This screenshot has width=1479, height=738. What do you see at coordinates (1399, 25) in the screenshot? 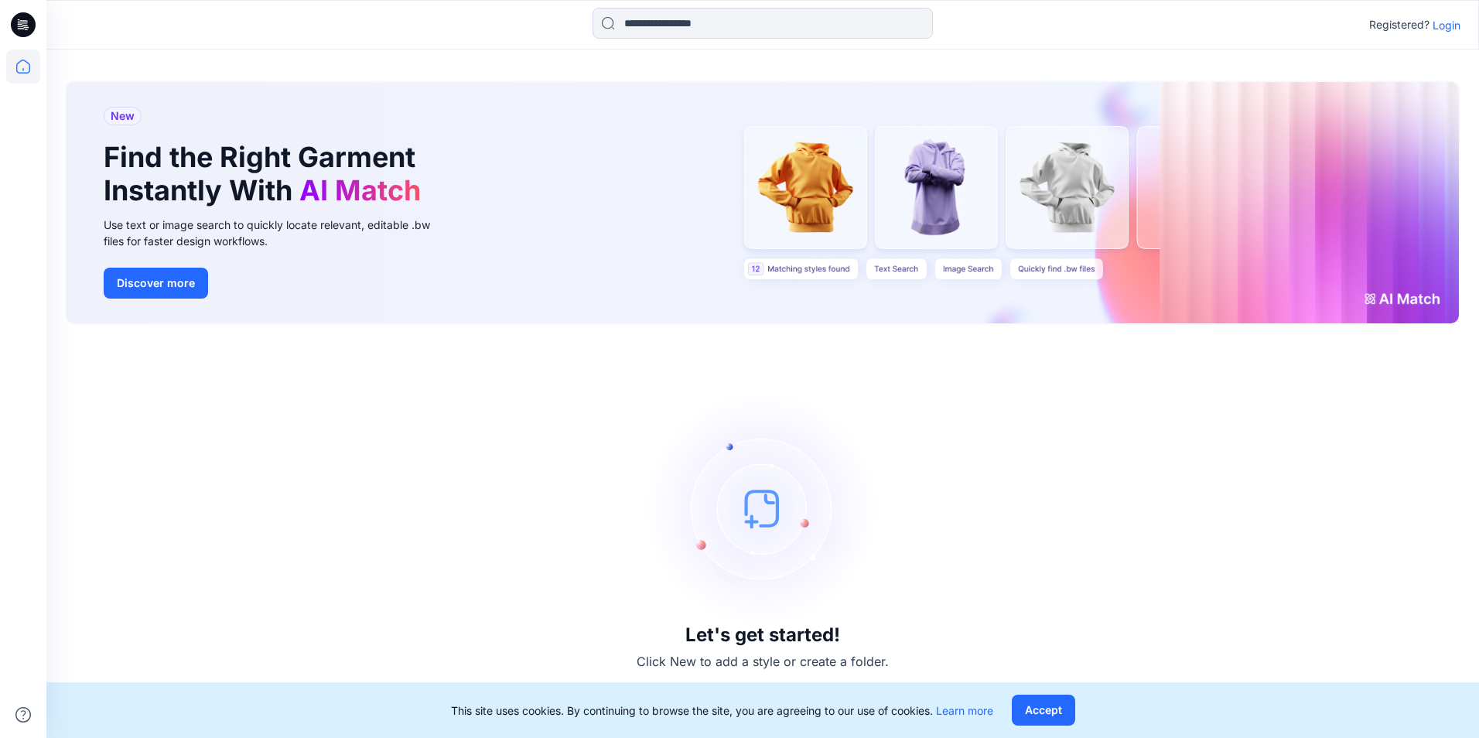
I see `p: Registered?` at bounding box center [1399, 25].